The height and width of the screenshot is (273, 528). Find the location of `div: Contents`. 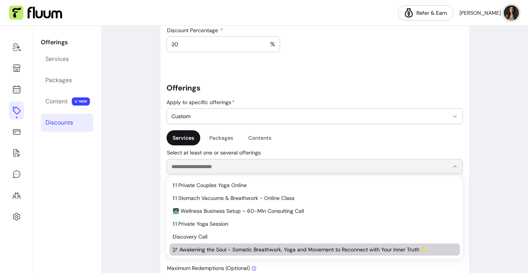

div: Contents is located at coordinates (259, 138).